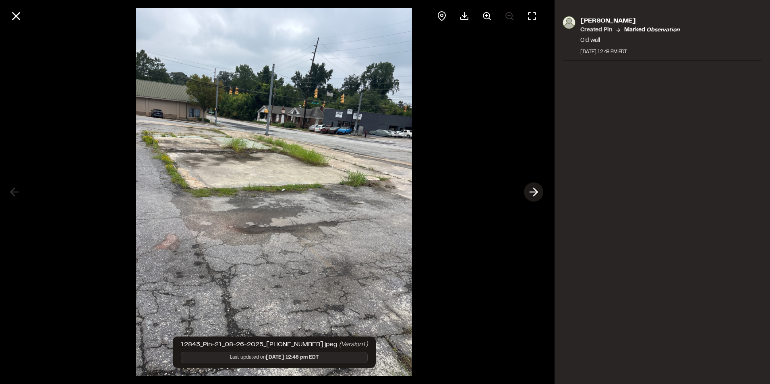  What do you see at coordinates (569, 23) in the screenshot?
I see `img: photo` at bounding box center [569, 23].